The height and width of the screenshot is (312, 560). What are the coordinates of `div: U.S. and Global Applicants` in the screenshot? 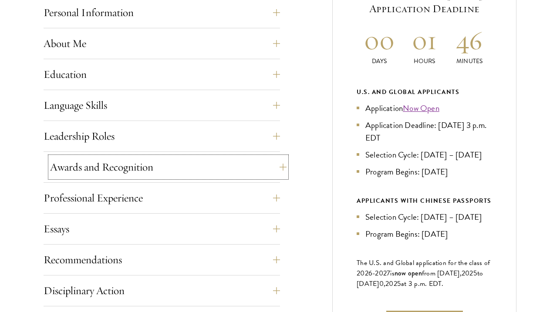 It's located at (424, 92).